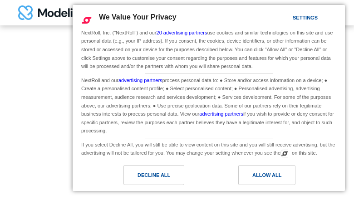 This screenshot has height=200, width=354. Describe the element at coordinates (288, 19) in the screenshot. I see `a: Settings` at that location.